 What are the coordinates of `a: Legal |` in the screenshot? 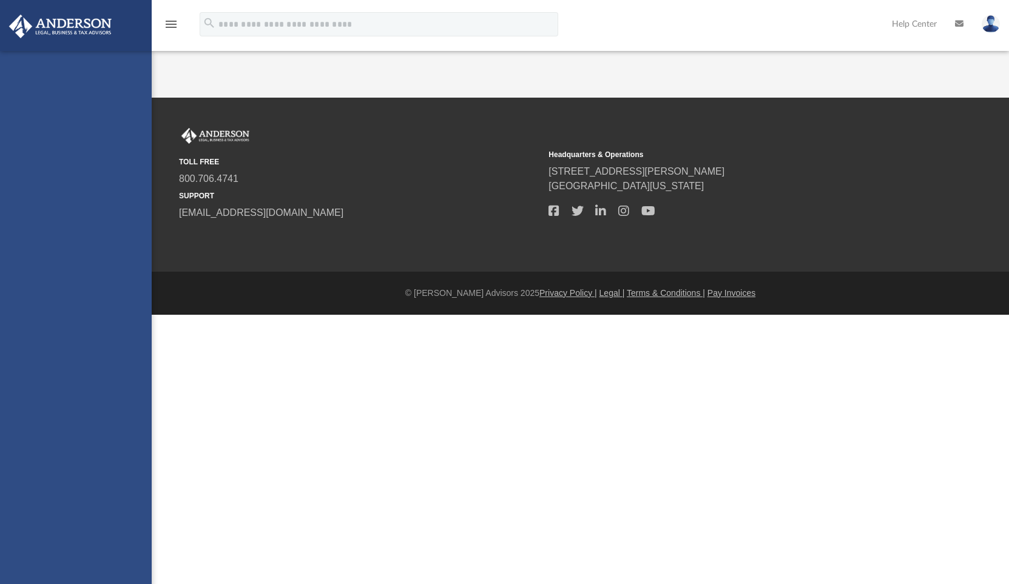 It's located at (612, 293).